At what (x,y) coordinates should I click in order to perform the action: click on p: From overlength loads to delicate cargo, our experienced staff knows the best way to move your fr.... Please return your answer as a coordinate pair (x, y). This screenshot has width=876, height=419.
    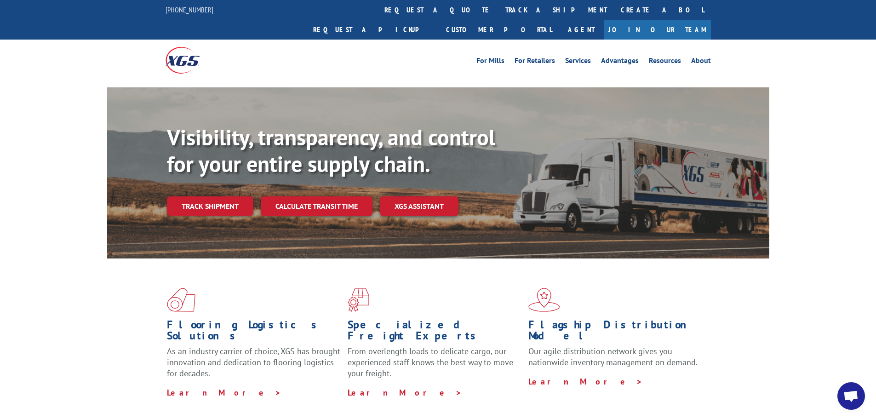
    Looking at the image, I should click on (435, 366).